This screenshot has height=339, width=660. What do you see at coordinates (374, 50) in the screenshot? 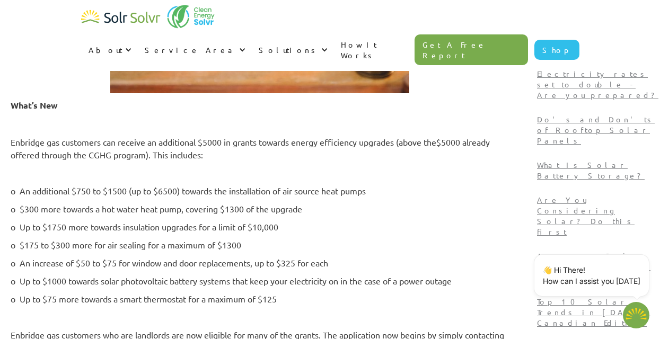
I see `a: How It Works` at bounding box center [374, 50].